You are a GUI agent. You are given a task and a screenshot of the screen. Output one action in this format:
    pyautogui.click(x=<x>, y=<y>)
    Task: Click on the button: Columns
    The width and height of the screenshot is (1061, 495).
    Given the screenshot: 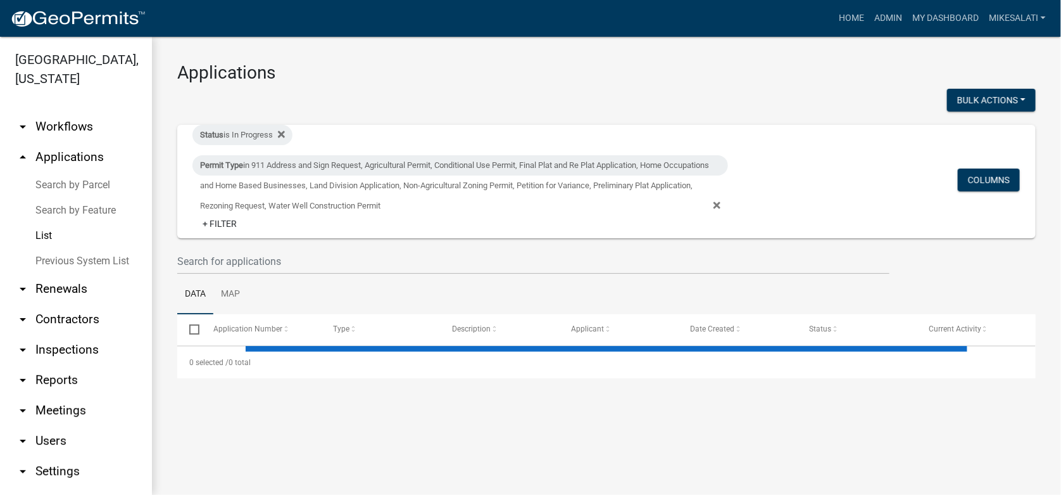 What is the action you would take?
    pyautogui.click(x=989, y=180)
    